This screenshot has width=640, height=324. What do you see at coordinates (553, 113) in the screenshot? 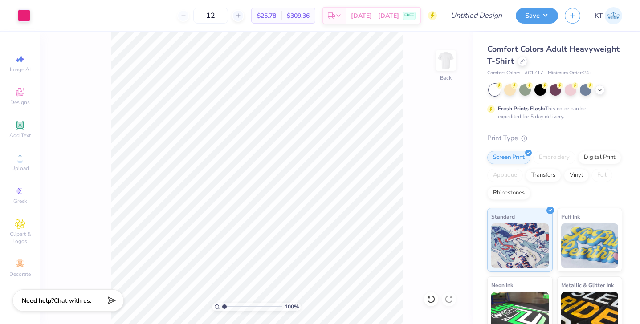
I see `div: This color can be expedited for 5 day delivery.` at bounding box center [553, 113].